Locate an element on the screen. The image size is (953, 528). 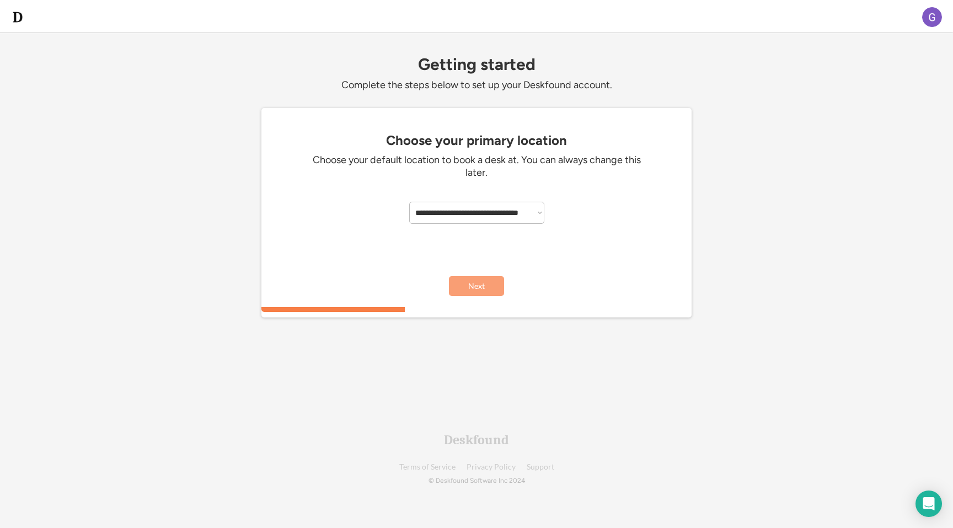
button: Next is located at coordinates (476, 286).